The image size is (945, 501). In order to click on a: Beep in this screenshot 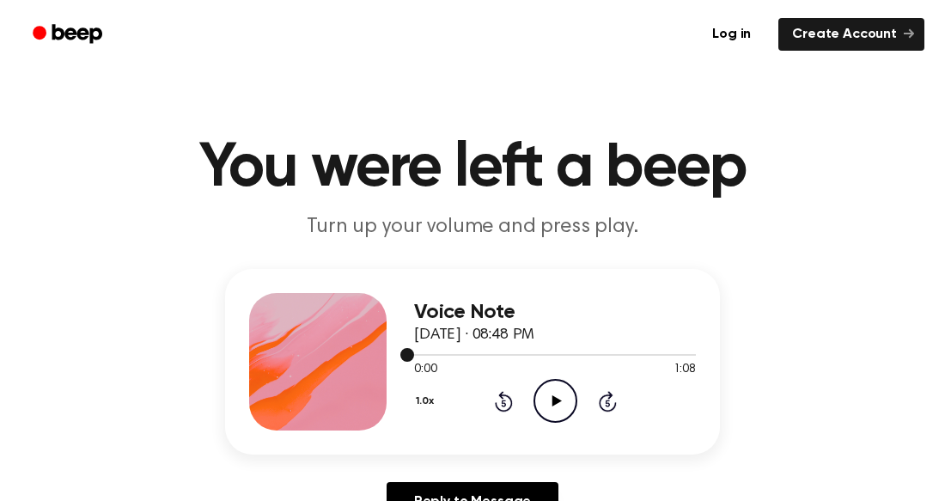, I will do `click(69, 34)`.